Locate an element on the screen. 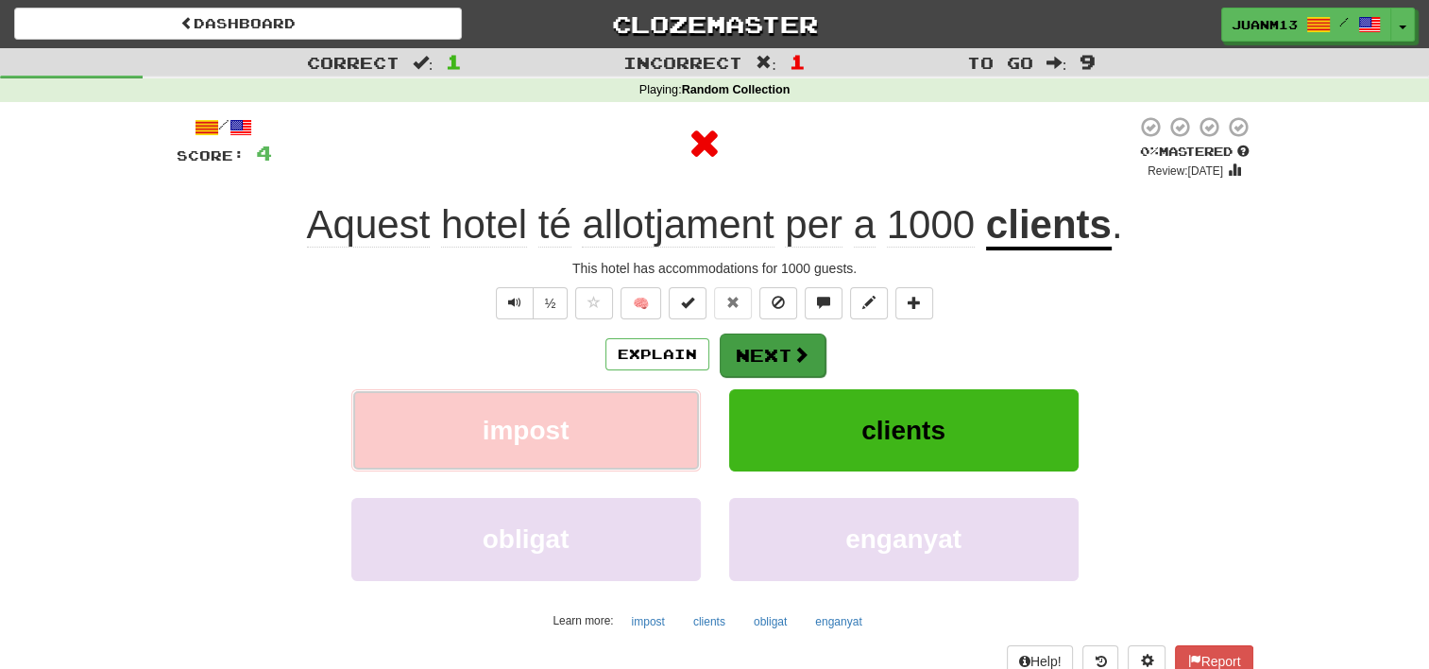 Image resolution: width=1429 pixels, height=669 pixels. button: Explain is located at coordinates (657, 354).